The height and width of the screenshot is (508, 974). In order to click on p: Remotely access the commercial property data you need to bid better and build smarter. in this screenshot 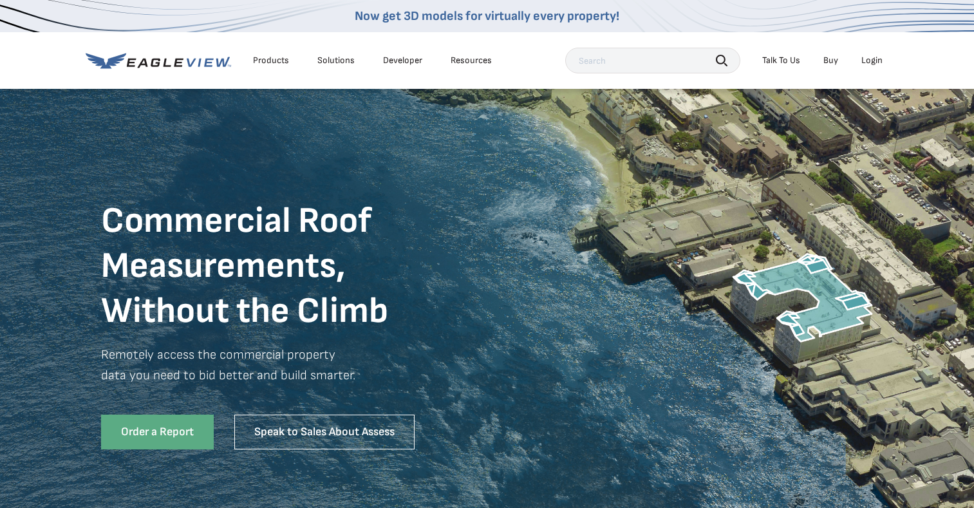, I will do `click(294, 375)`.